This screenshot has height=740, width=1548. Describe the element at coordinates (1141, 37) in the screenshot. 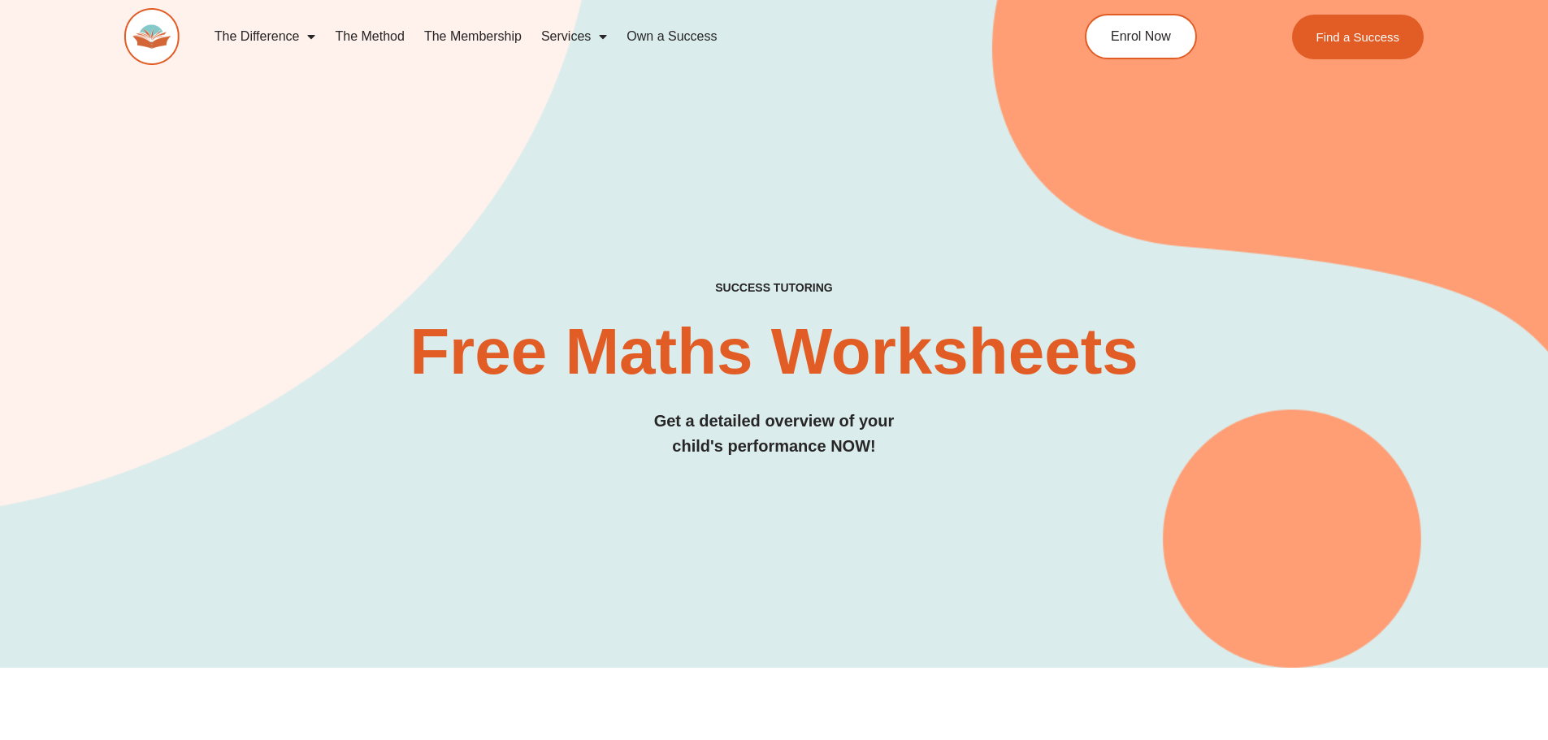

I see `a: Enrol Now` at that location.